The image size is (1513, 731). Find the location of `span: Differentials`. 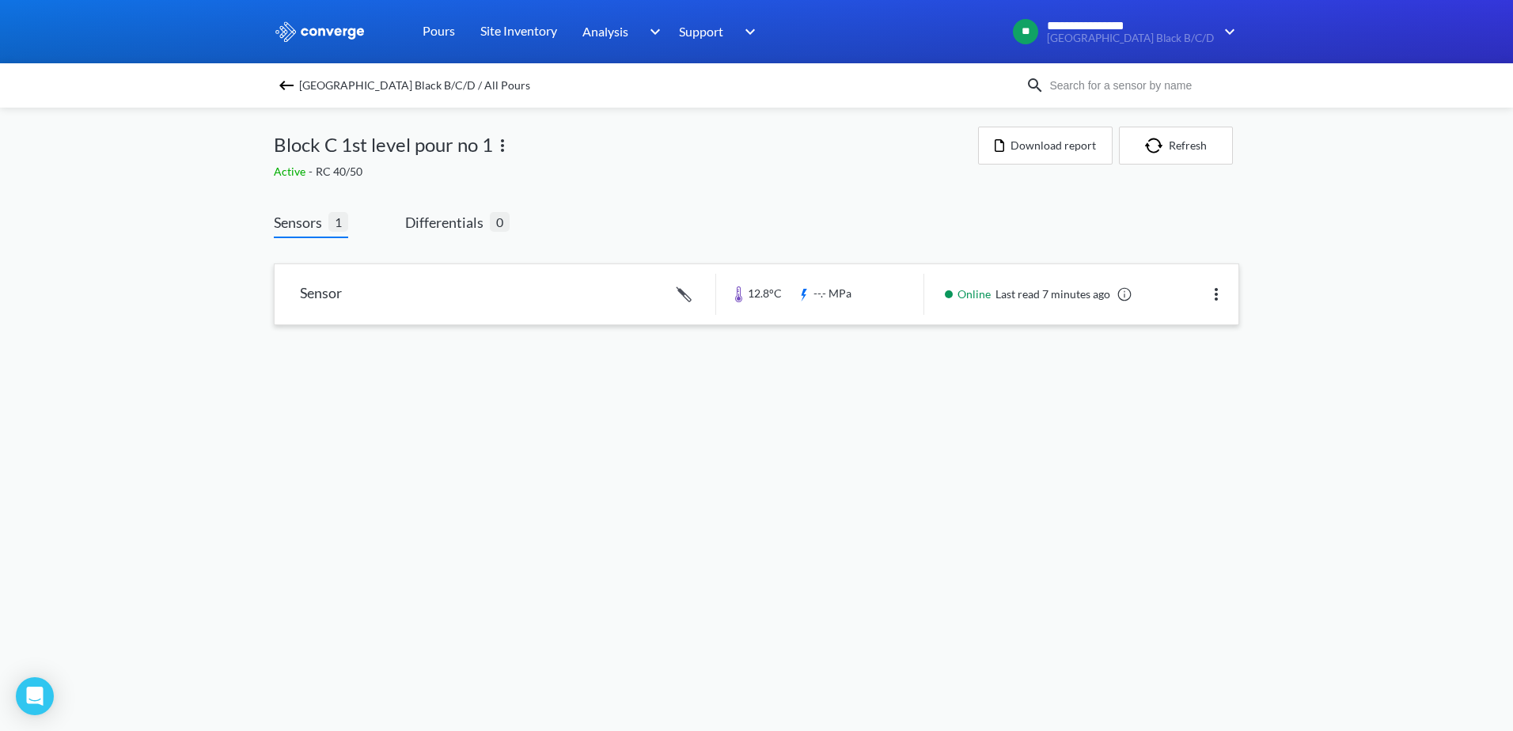

span: Differentials is located at coordinates (447, 222).